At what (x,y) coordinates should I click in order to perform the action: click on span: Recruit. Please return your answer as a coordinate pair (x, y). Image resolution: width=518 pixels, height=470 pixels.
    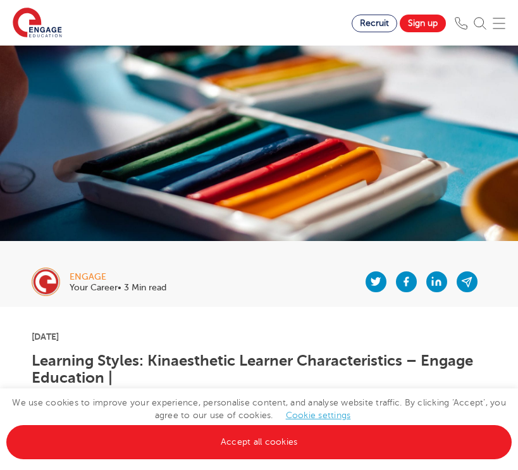
    Looking at the image, I should click on (375, 23).